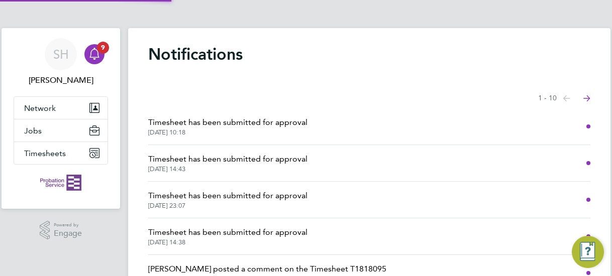 The width and height of the screenshot is (612, 276). What do you see at coordinates (103, 48) in the screenshot?
I see `span: 9` at bounding box center [103, 48].